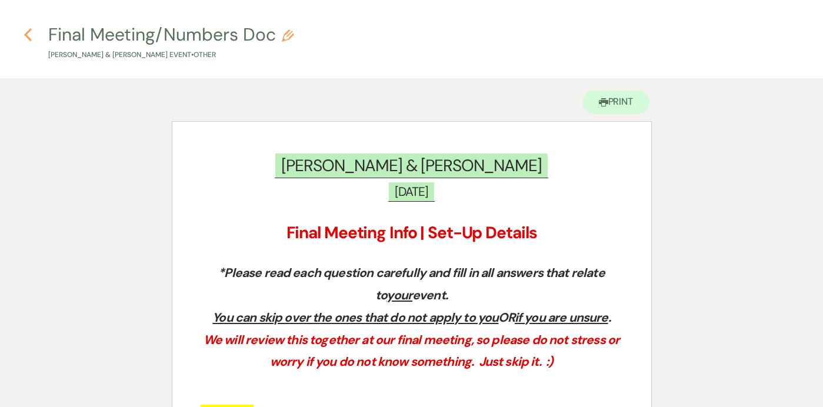 This screenshot has height=407, width=823. What do you see at coordinates (412, 232) in the screenshot?
I see `strong: Final Meeting Info | Set-Up Details` at bounding box center [412, 232].